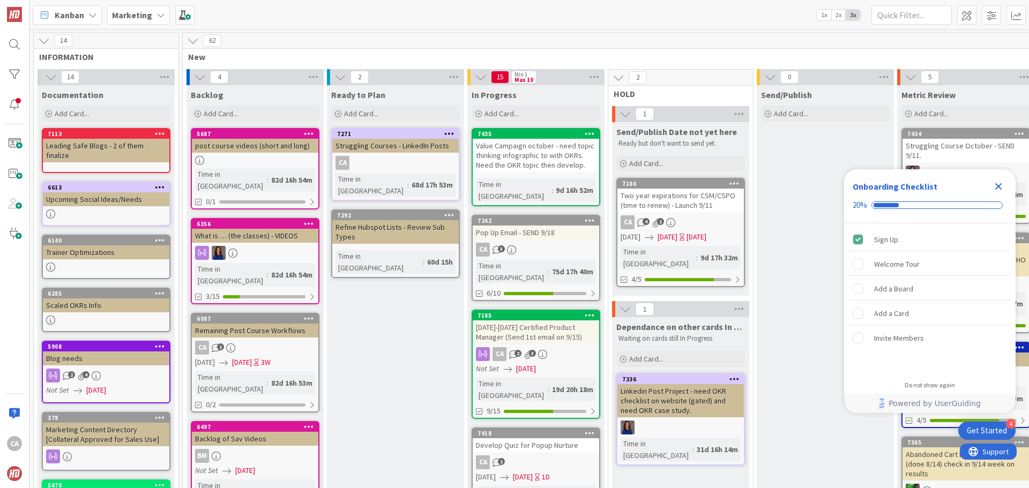 The width and height of the screenshot is (1029, 488). Describe the element at coordinates (257, 427) in the screenshot. I see `div: 6497` at that location.